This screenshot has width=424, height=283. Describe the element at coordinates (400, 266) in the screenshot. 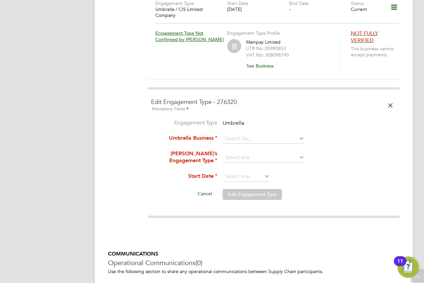

I see `div: 11` at that location.